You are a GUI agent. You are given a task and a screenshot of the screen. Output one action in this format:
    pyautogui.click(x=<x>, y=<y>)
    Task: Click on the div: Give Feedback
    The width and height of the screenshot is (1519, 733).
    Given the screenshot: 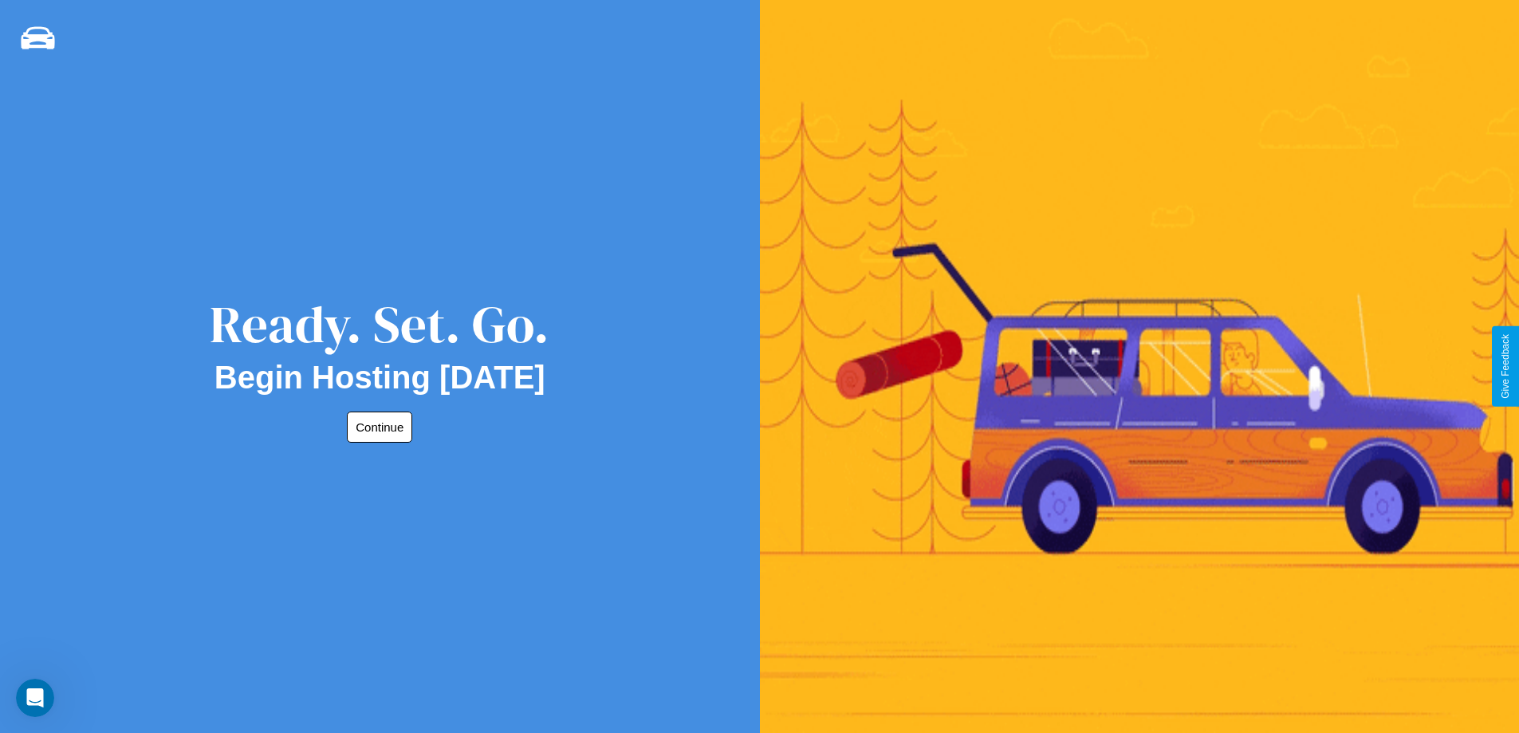 What is the action you would take?
    pyautogui.click(x=1505, y=366)
    